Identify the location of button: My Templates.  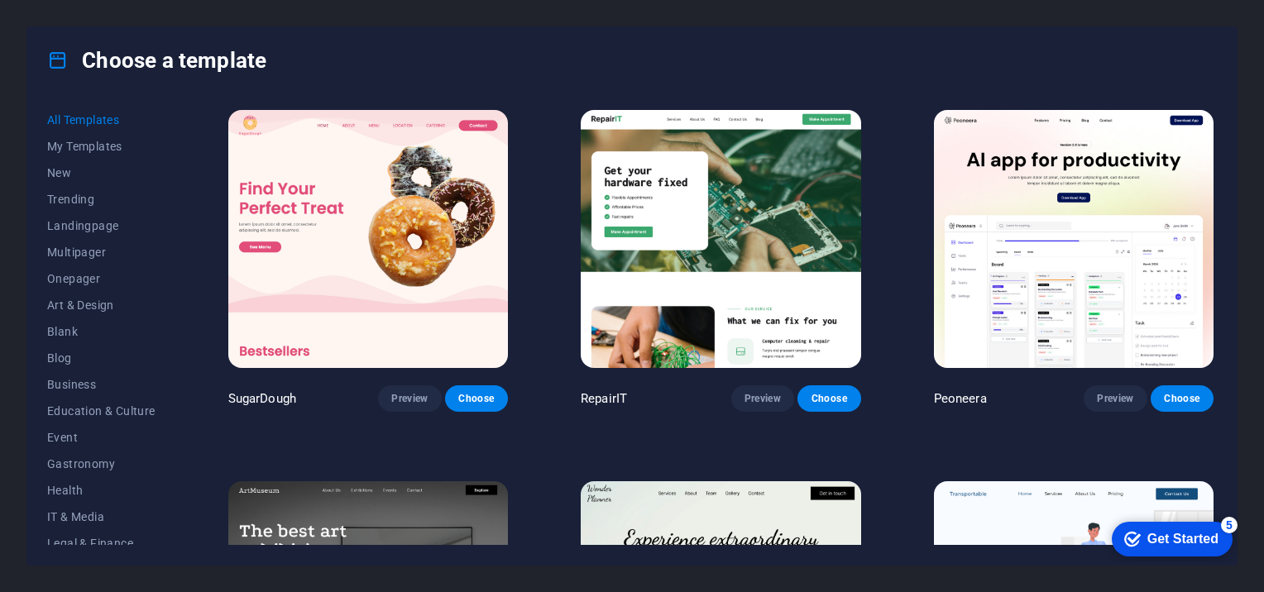
(101, 146).